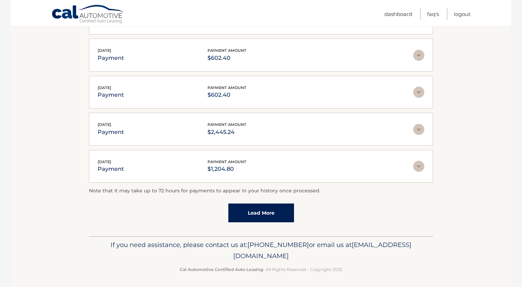  Describe the element at coordinates (261, 191) in the screenshot. I see `p: Note that it may take up to 72 hours for payments to appear in your history once processed.` at that location.